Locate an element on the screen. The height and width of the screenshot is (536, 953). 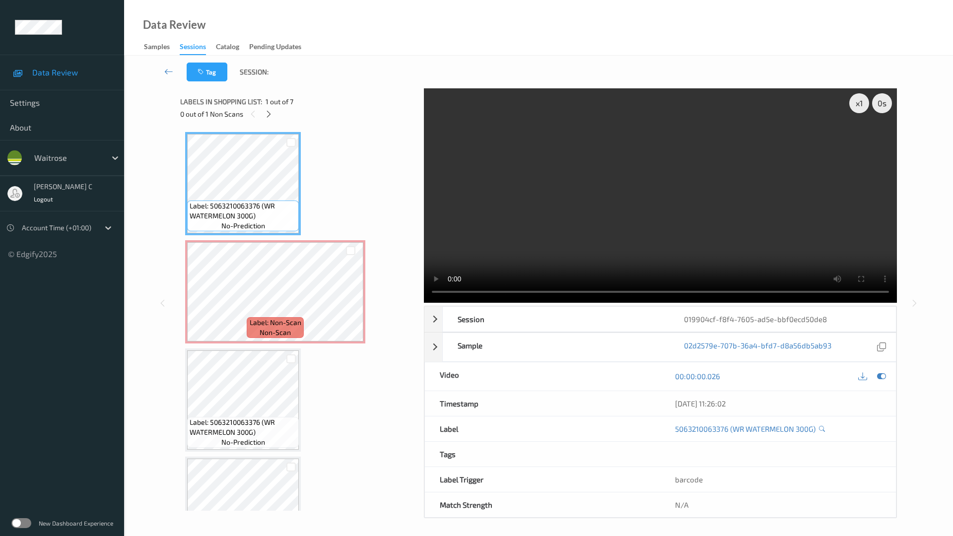
span: Labels in shopping list: is located at coordinates (221, 102).